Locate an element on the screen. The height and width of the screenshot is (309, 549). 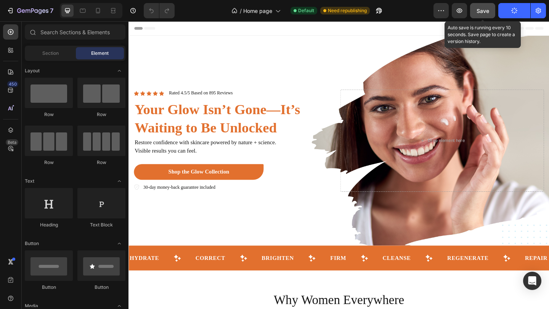
span: Button is located at coordinates (32, 244).